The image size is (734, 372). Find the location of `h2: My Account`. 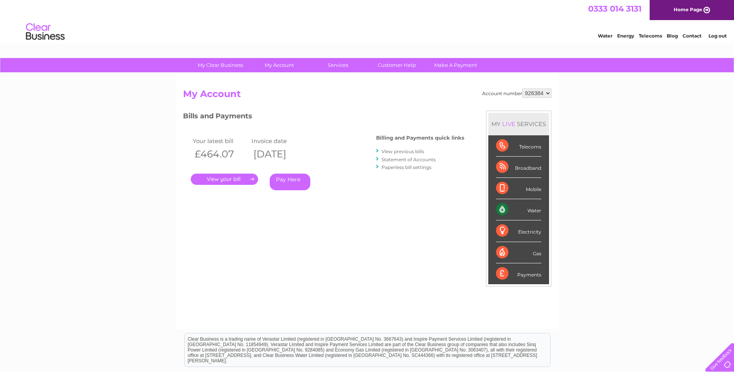

h2: My Account is located at coordinates (367, 96).